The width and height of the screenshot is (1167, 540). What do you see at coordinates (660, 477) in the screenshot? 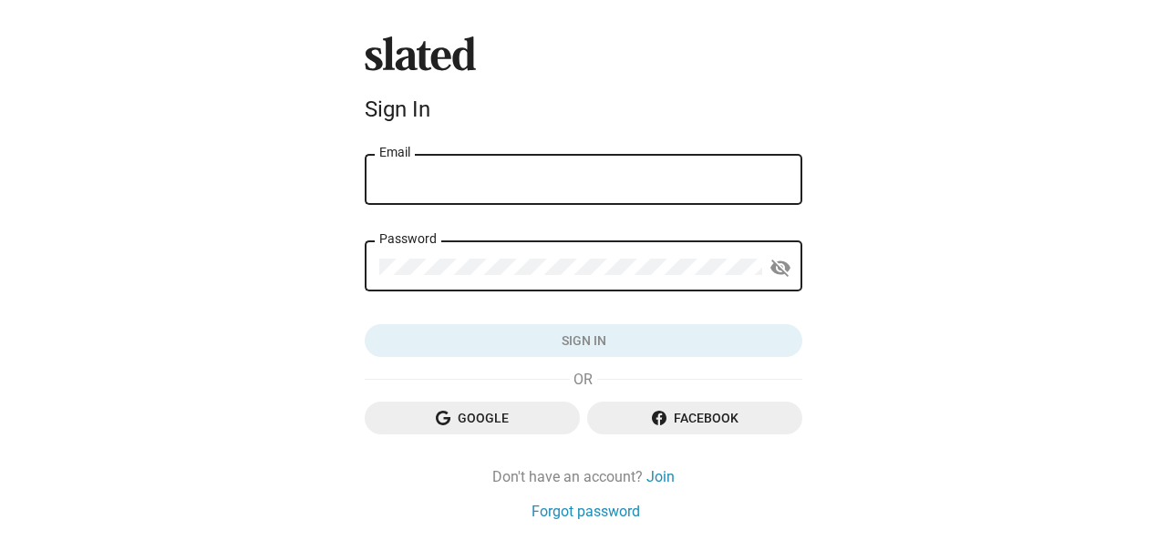
I see `a: Join` at bounding box center [660, 477].